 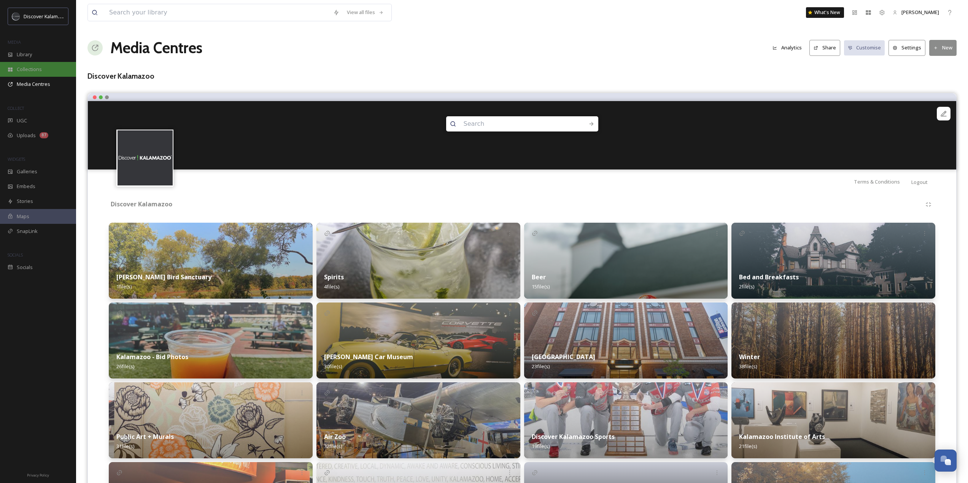 I want to click on span: MEDIA, so click(x=14, y=42).